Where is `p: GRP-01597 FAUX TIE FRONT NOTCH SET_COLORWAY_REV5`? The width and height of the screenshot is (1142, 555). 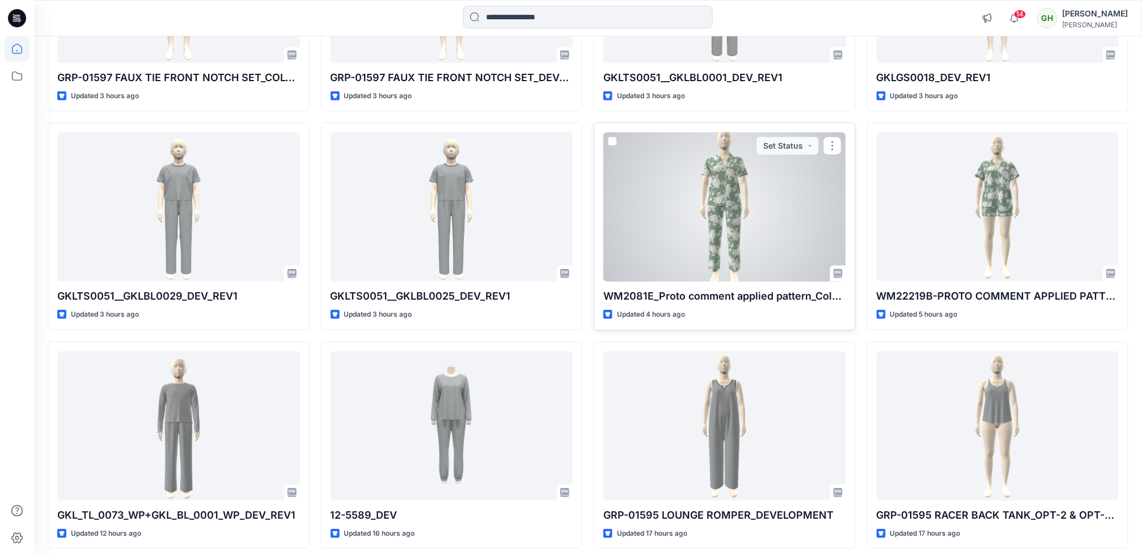 p: GRP-01597 FAUX TIE FRONT NOTCH SET_COLORWAY_REV5 is located at coordinates (179, 78).